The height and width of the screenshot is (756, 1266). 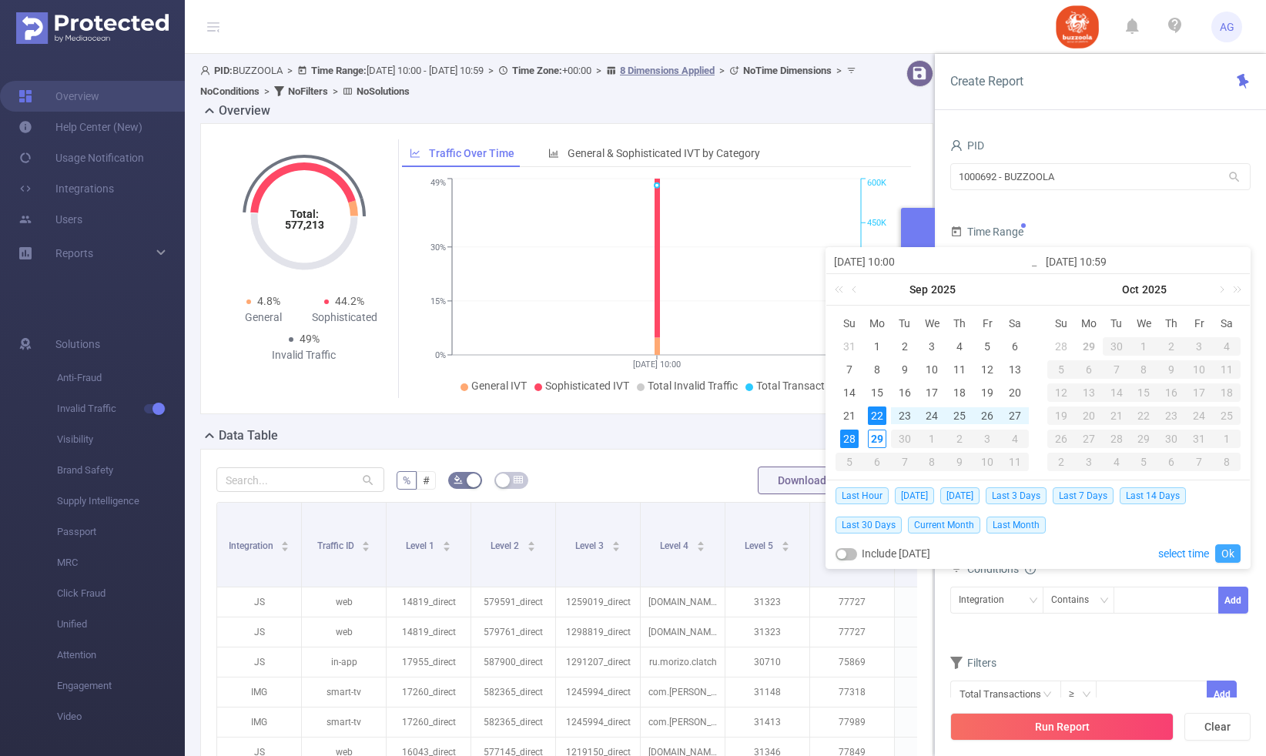 What do you see at coordinates (1226, 346) in the screenshot?
I see `td: October 4, 2025` at bounding box center [1226, 346].